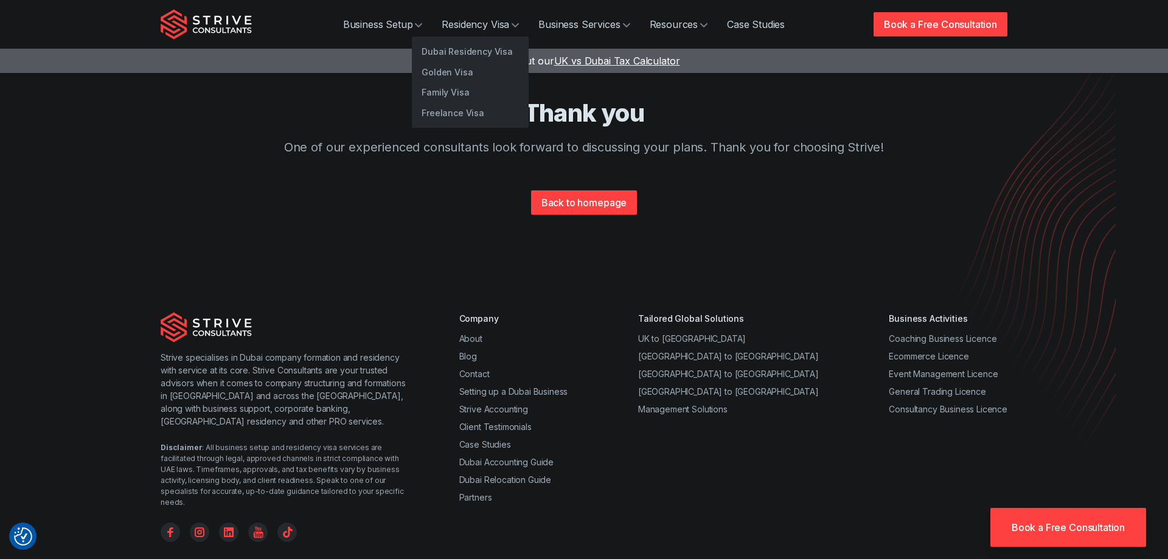  What do you see at coordinates (170, 532) in the screenshot?
I see `a: Facebook` at bounding box center [170, 532].